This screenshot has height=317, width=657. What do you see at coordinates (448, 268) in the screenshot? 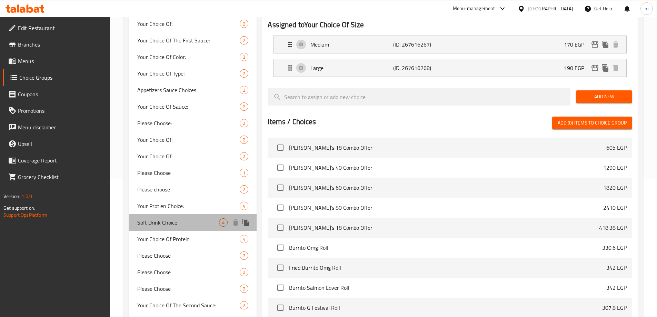
I see `span: Fried Burrito Omg Roll` at bounding box center [448, 268].